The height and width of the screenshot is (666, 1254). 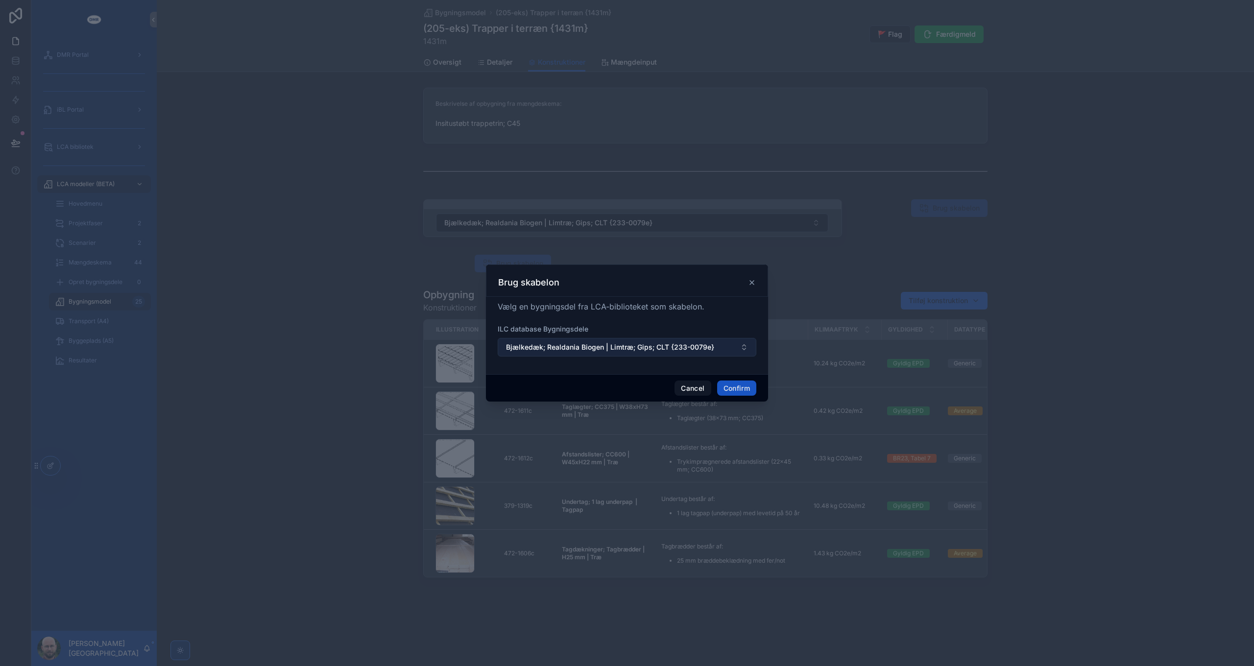 What do you see at coordinates (529, 283) in the screenshot?
I see `h3: Brug skabelon` at bounding box center [529, 283].